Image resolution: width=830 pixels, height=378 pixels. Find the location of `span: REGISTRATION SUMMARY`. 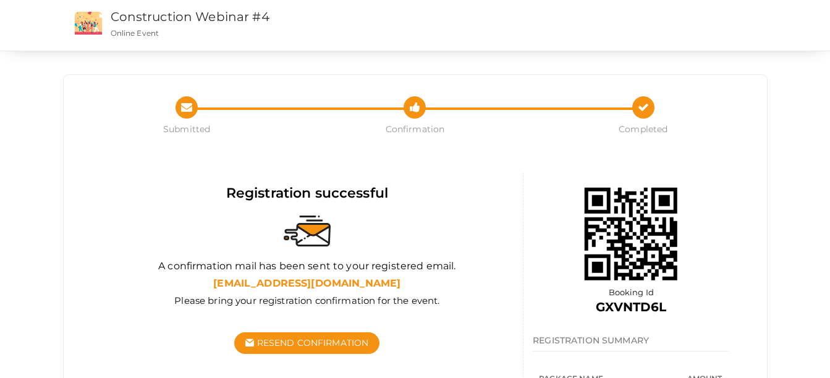

span: REGISTRATION SUMMARY is located at coordinates (591, 340).